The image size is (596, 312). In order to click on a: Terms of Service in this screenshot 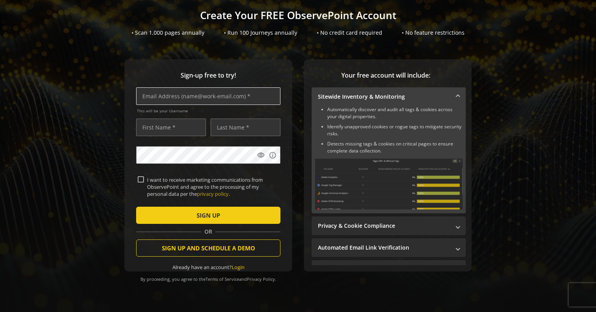, I will do `click(222, 279)`.